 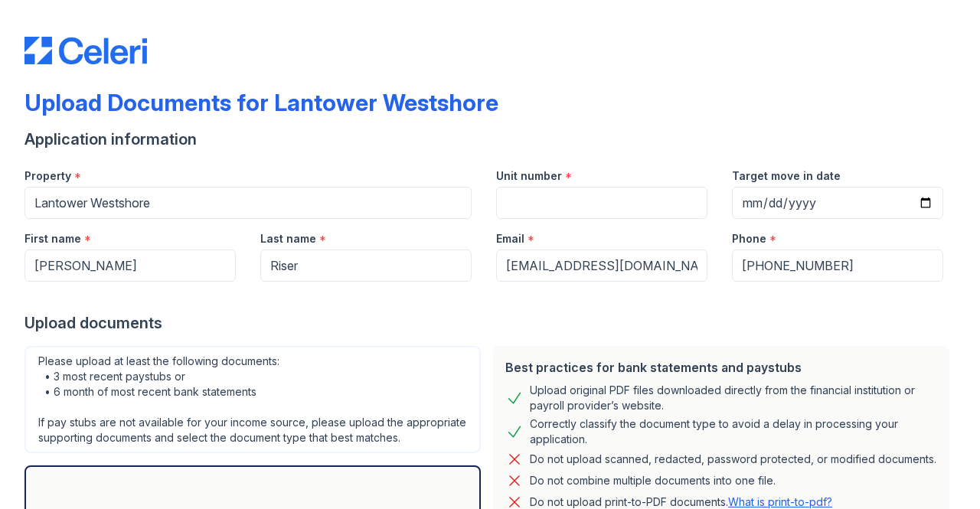 I want to click on div: Best practices for bank statements and paystubs, so click(x=721, y=367).